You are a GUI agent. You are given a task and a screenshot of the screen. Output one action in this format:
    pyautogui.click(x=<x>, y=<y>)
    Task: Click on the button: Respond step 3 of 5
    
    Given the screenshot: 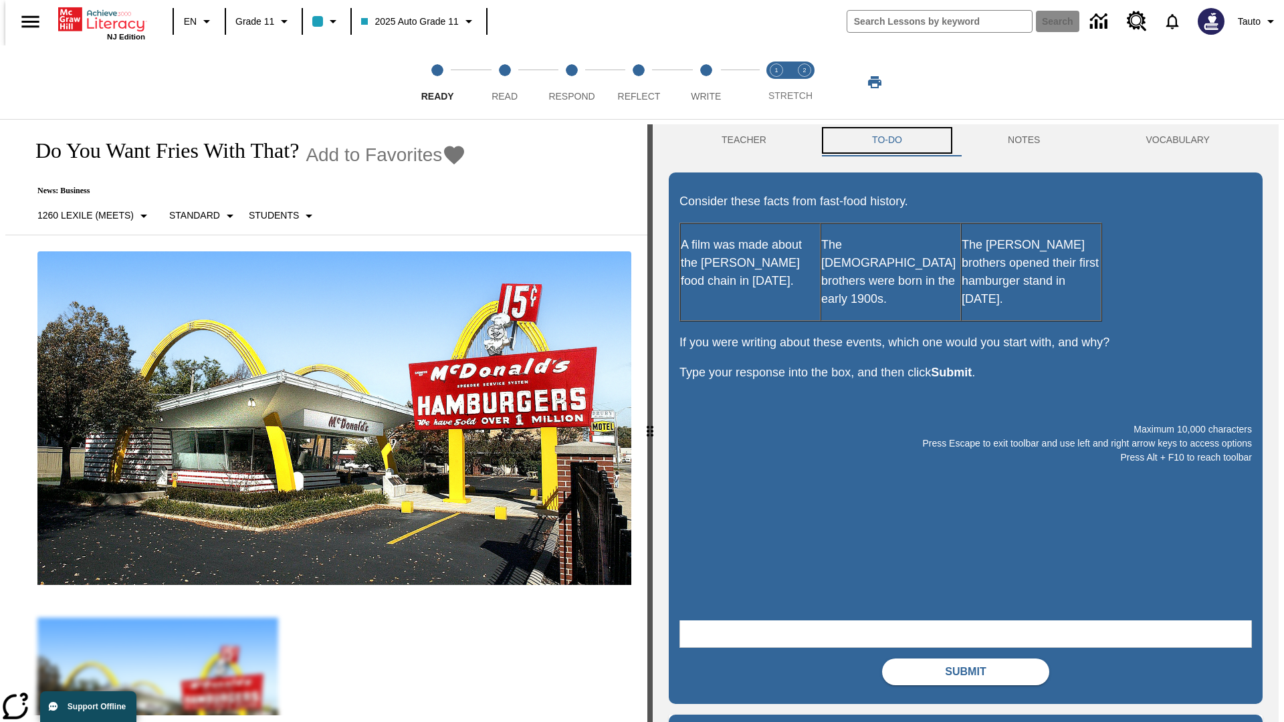 What is the action you would take?
    pyautogui.click(x=572, y=82)
    